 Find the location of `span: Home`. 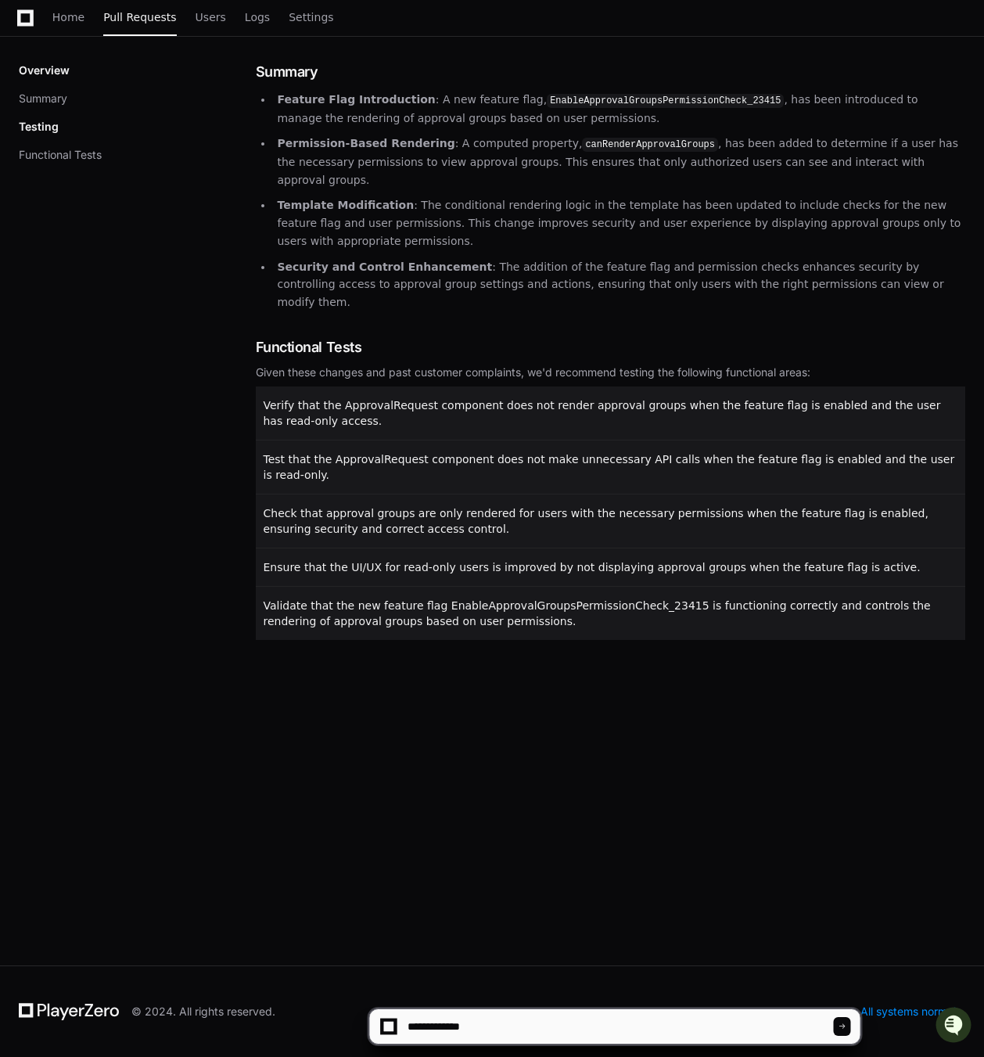

span: Home is located at coordinates (68, 17).